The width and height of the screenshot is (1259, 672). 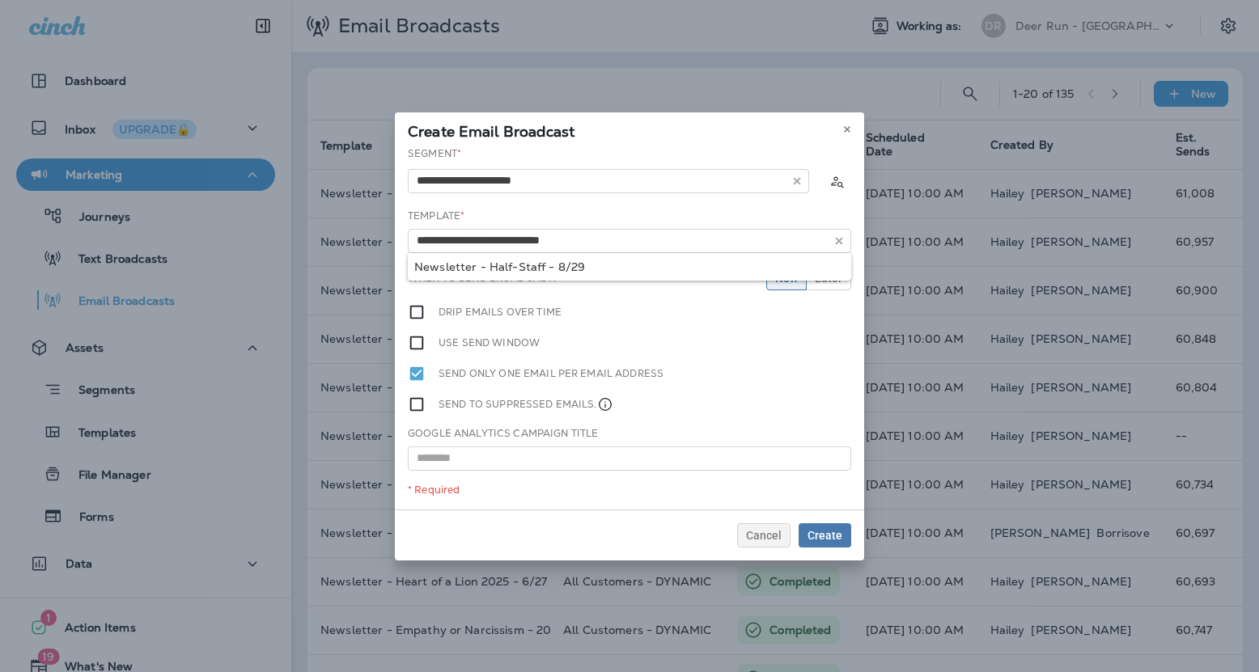 What do you see at coordinates (629, 267) in the screenshot?
I see `div: Newsletter - Half-Staff - 8/29` at bounding box center [629, 267].